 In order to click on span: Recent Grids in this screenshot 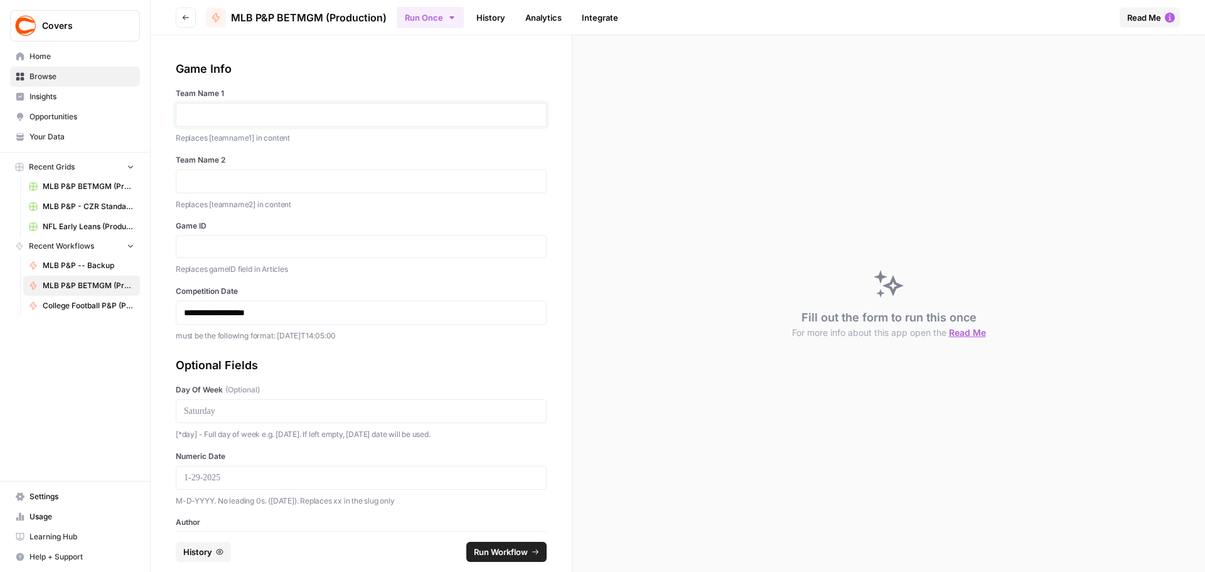, I will do `click(51, 167)`.